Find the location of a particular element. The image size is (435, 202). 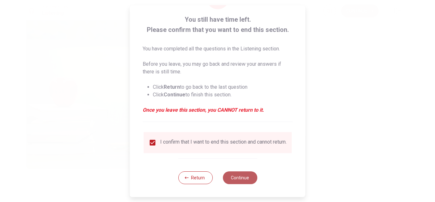

li: Click to go back to the last question is located at coordinates (223, 87).